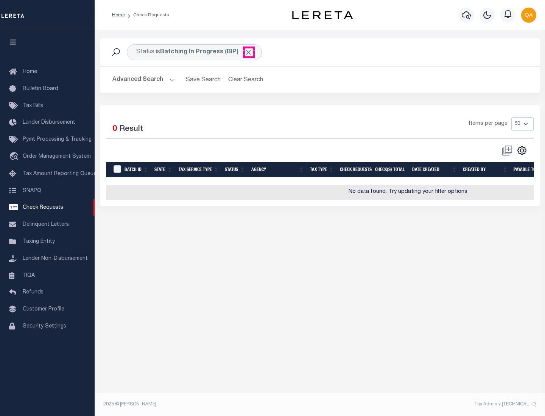 This screenshot has width=545, height=416. What do you see at coordinates (33, 293) in the screenshot?
I see `span: Refunds` at bounding box center [33, 293].